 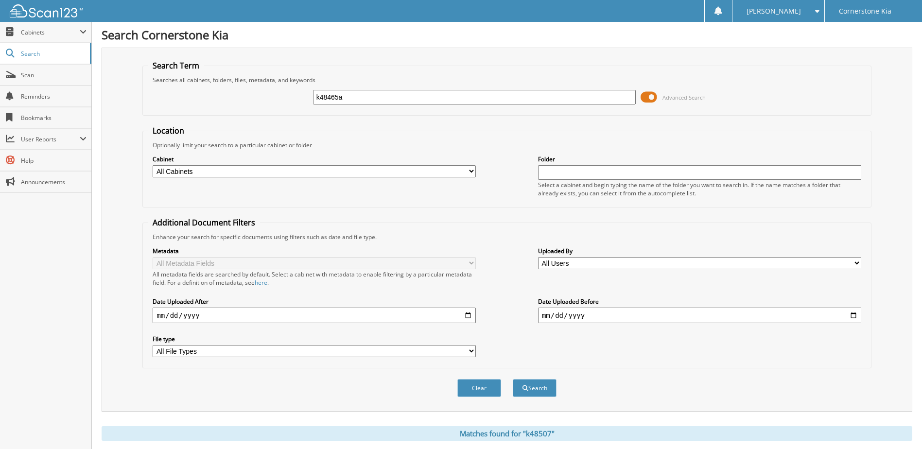 I want to click on div: Matches found for "k48507", so click(x=507, y=434).